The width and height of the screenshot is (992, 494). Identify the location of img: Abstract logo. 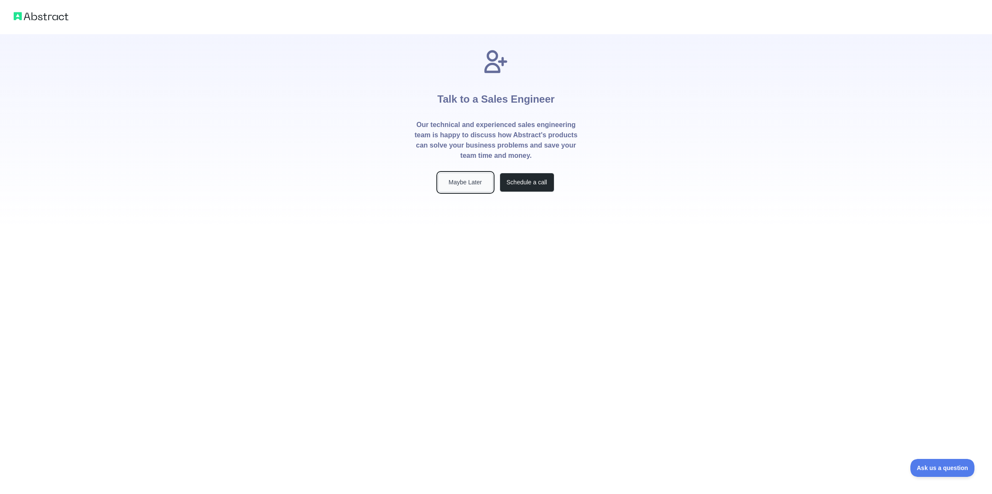
(41, 16).